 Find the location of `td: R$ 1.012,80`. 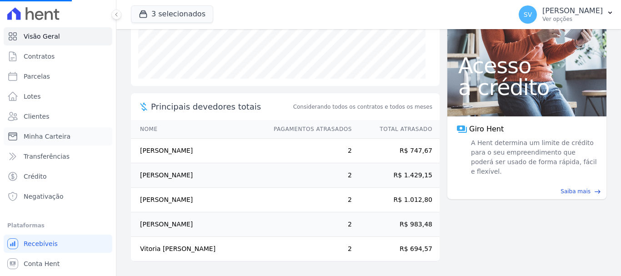

td: R$ 1.012,80 is located at coordinates (396, 200).